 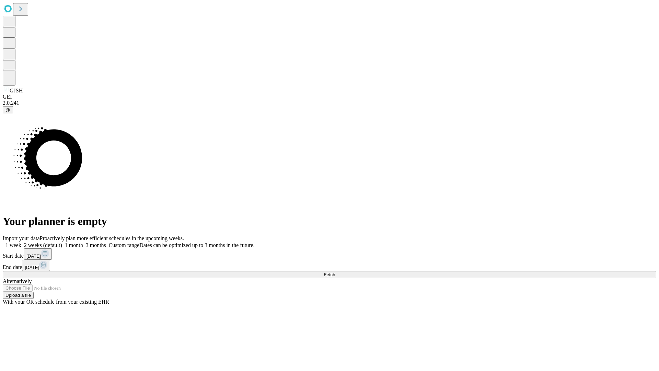 What do you see at coordinates (329, 254) in the screenshot?
I see `div: Start date` at bounding box center [329, 254].